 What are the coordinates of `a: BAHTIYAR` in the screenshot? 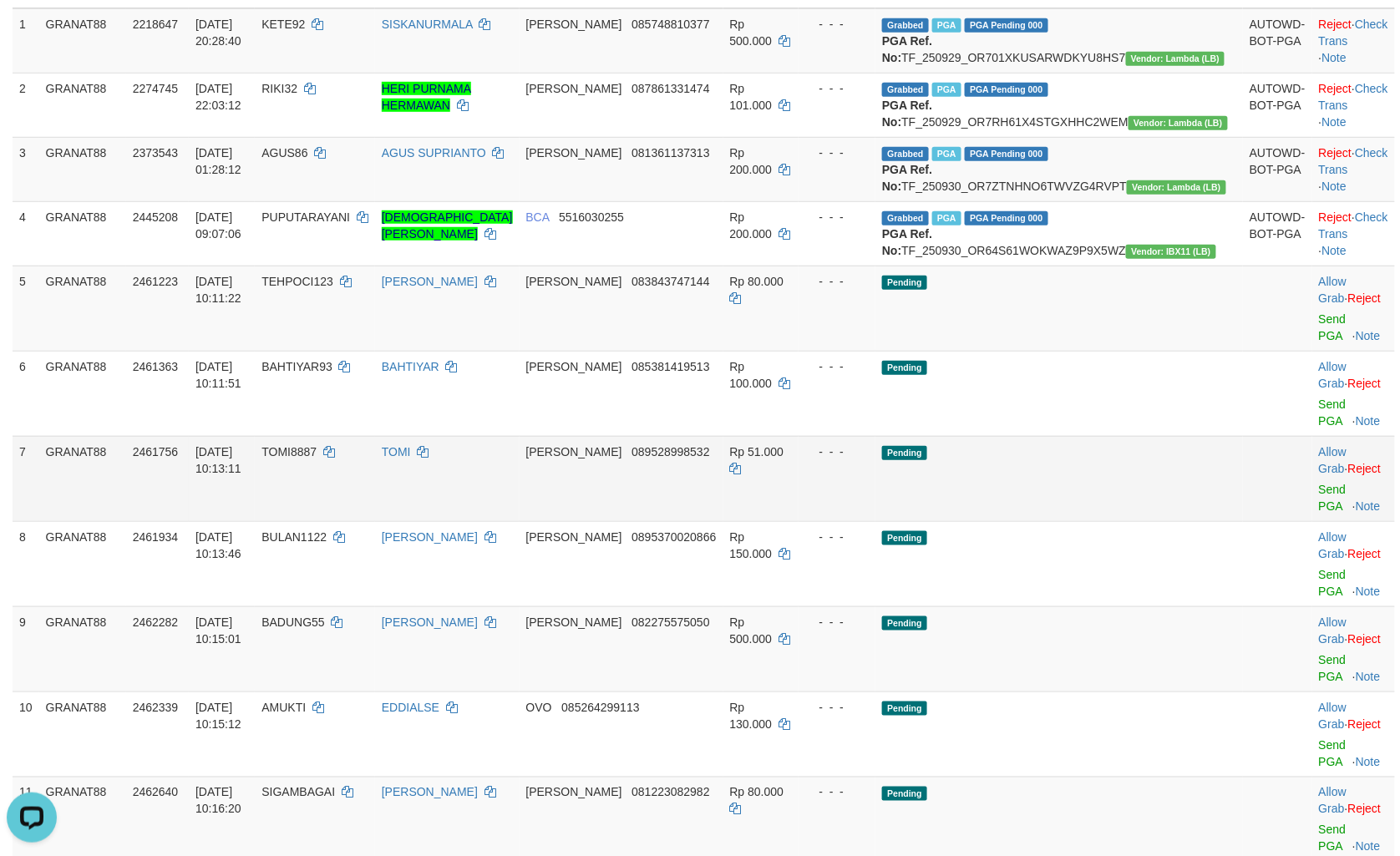 It's located at (410, 366).